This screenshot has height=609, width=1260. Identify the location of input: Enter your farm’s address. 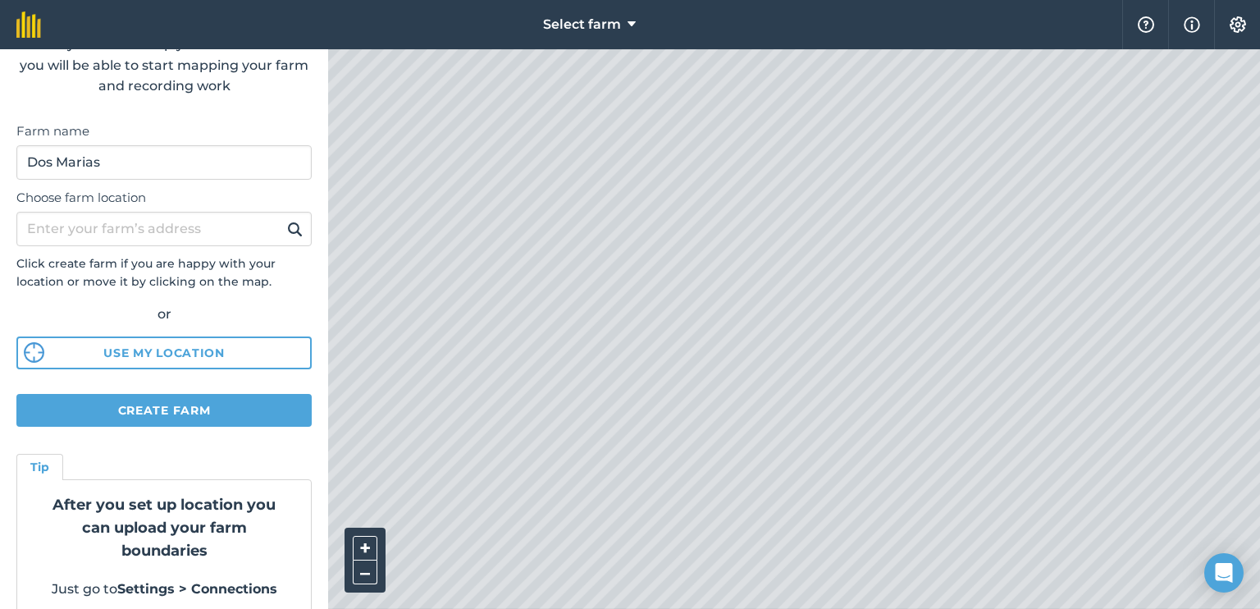
(164, 229).